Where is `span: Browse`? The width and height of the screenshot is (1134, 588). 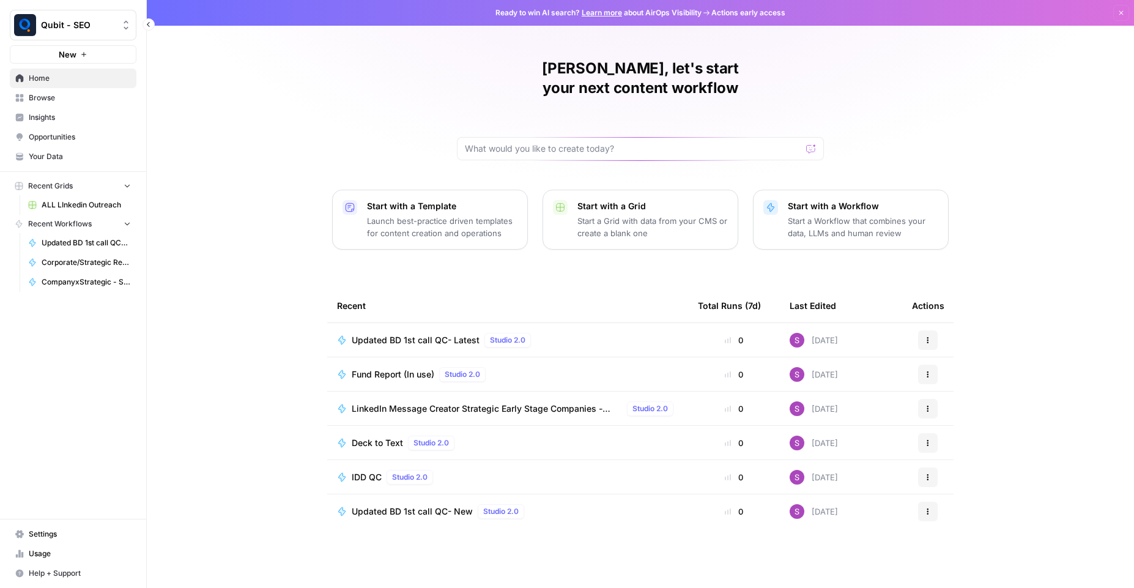 span: Browse is located at coordinates (80, 98).